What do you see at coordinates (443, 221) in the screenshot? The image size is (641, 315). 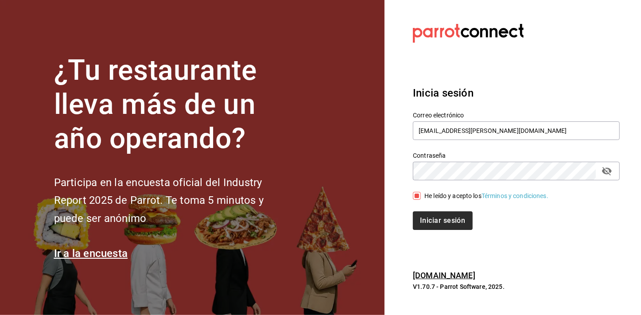 I see `button: Iniciar sesión` at bounding box center [443, 221].